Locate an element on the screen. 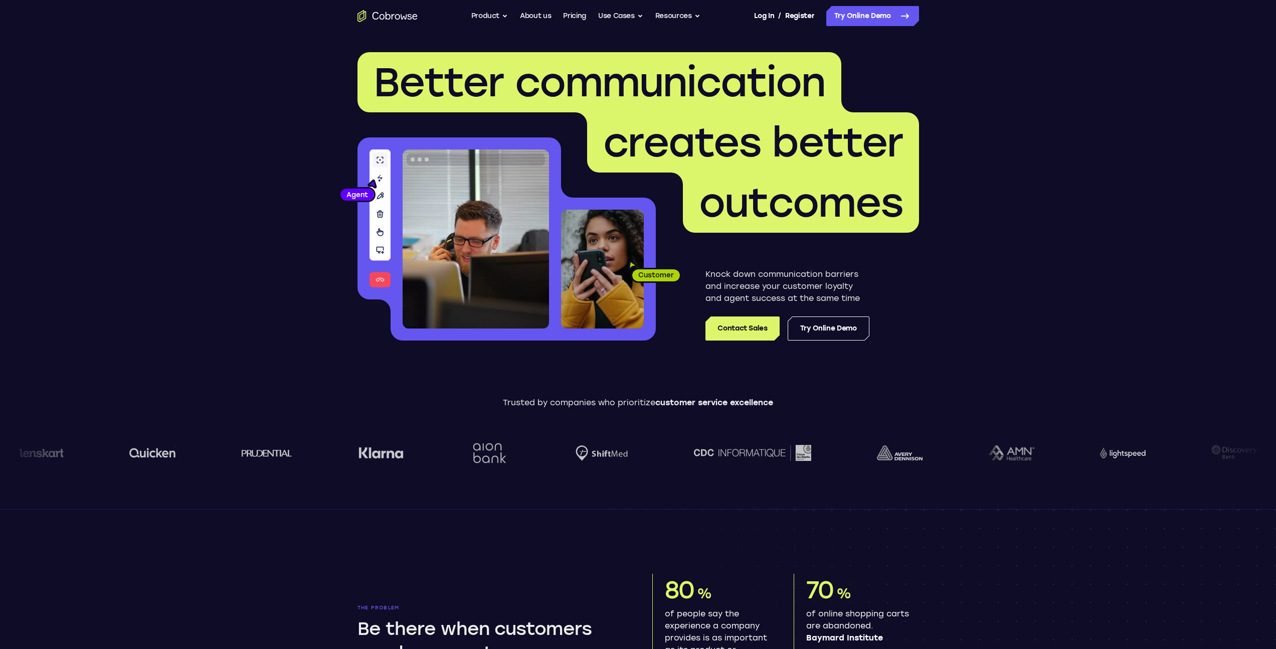 This screenshot has width=1276, height=649. span: customer service excellence is located at coordinates (714, 402).